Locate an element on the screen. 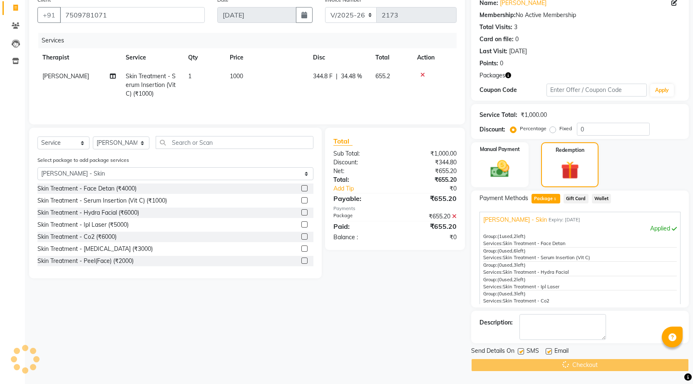 The image size is (693, 384). div: Service Total: is located at coordinates (498, 115).